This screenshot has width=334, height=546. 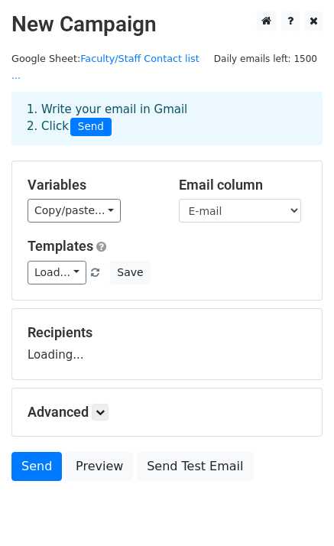 I want to click on h5: Recipients, so click(x=167, y=333).